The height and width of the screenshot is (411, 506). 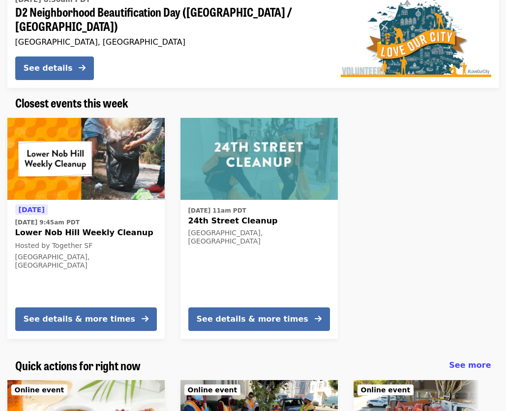 What do you see at coordinates (55, 68) in the screenshot?
I see `button: See details` at bounding box center [55, 68].